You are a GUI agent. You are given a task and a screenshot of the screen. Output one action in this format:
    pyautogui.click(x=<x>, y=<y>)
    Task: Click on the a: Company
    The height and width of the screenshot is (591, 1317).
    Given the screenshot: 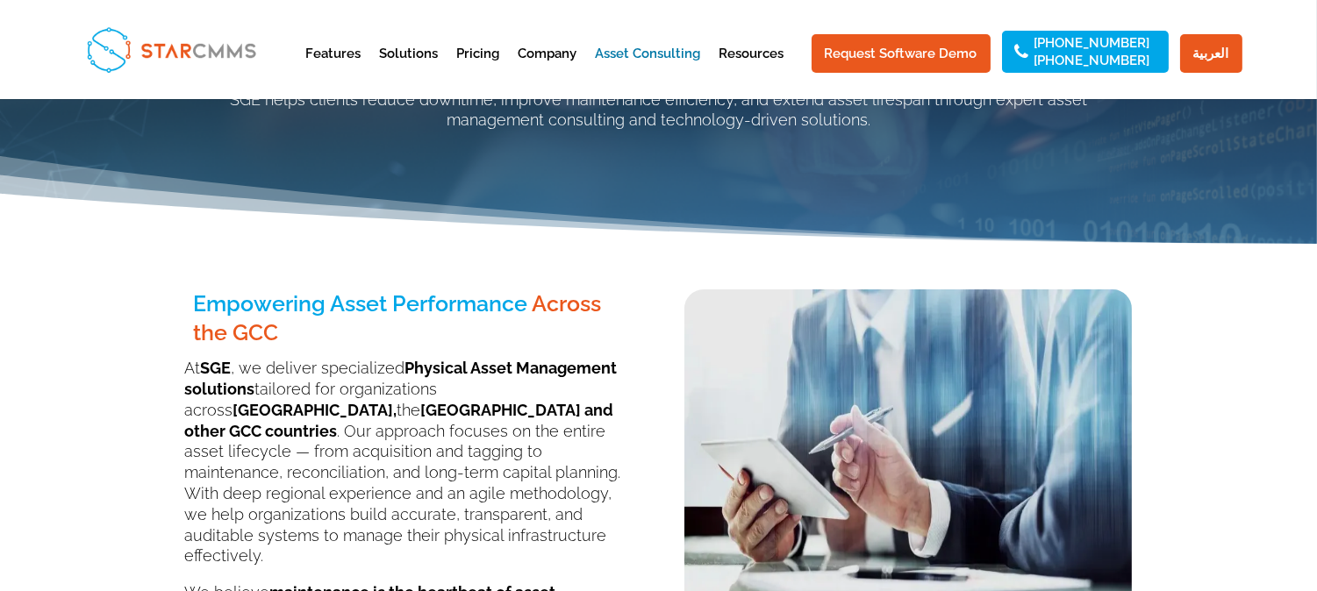 What is the action you would take?
    pyautogui.click(x=547, y=68)
    